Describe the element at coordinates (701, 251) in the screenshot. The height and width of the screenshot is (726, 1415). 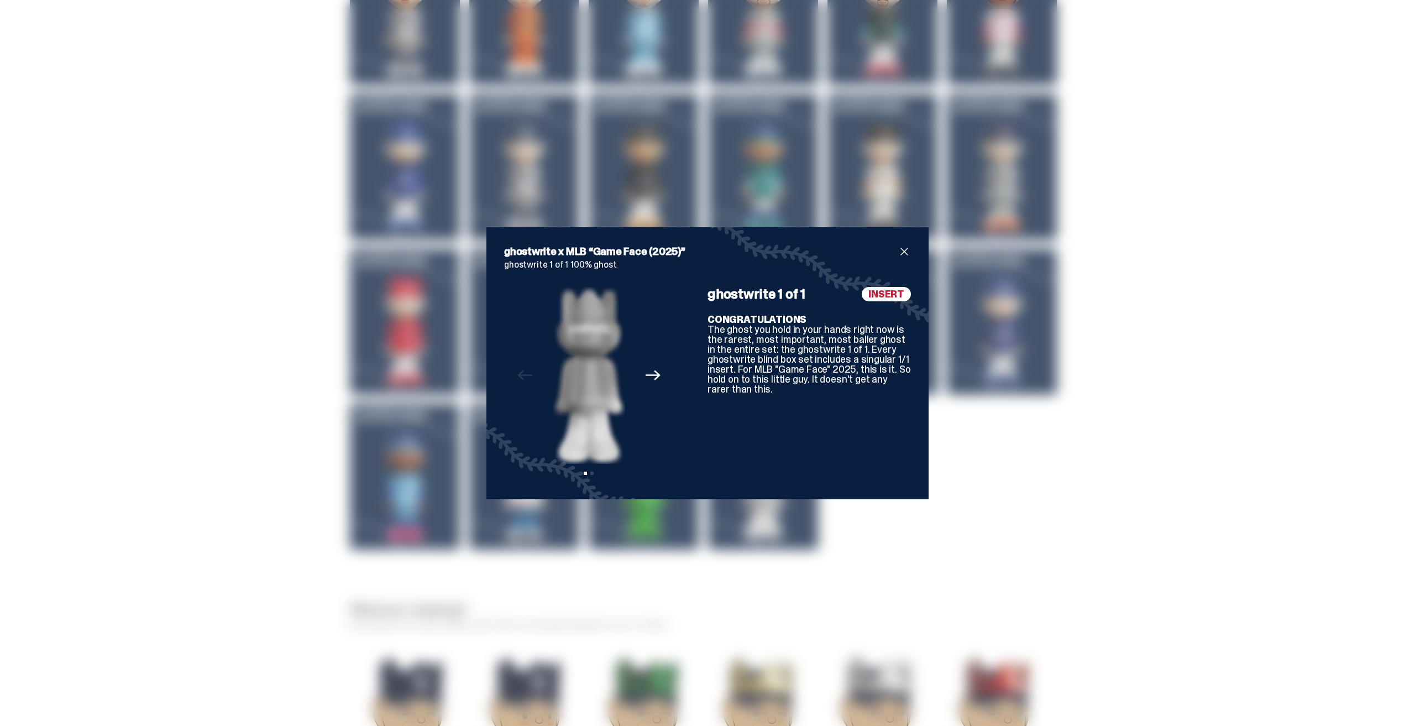
I see `h2: ghostwrite x MLB “Game Face (2025)”` at that location.